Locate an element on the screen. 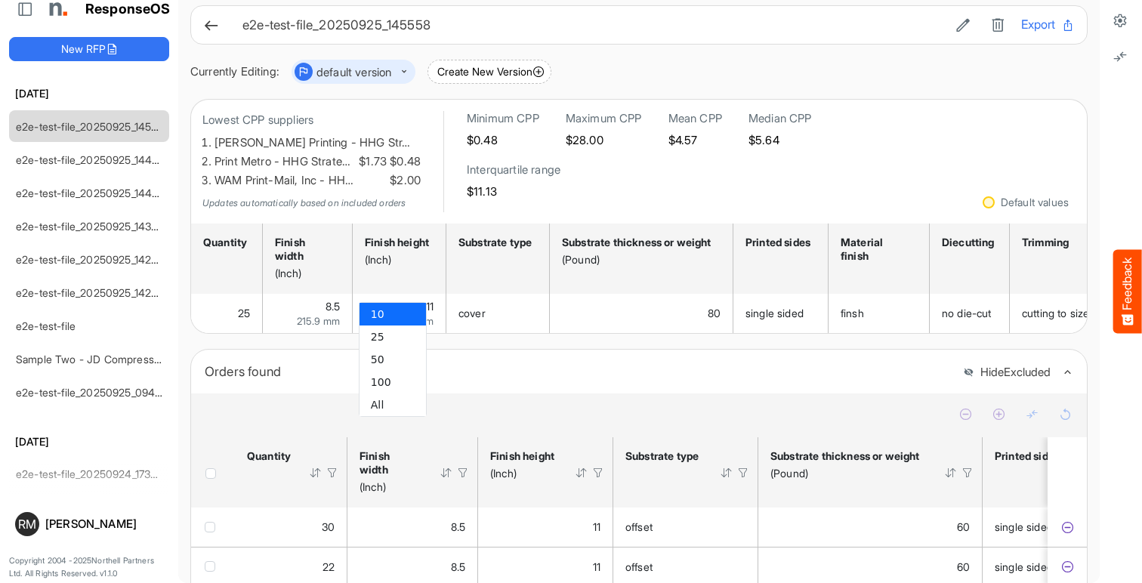 The image size is (1142, 583). h6: e2e-test-file_20250925_145558 is located at coordinates (591, 25).